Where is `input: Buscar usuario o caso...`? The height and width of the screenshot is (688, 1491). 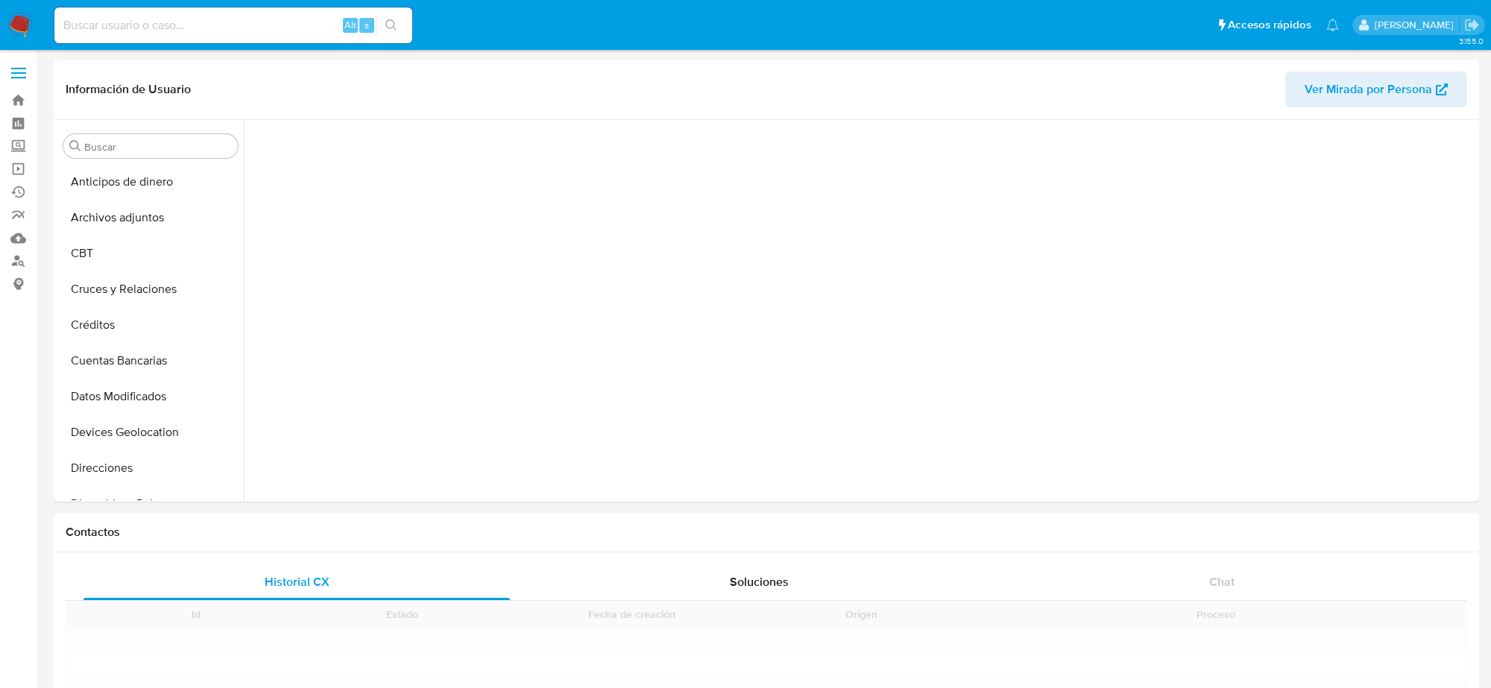
input: Buscar usuario o caso... is located at coordinates (233, 25).